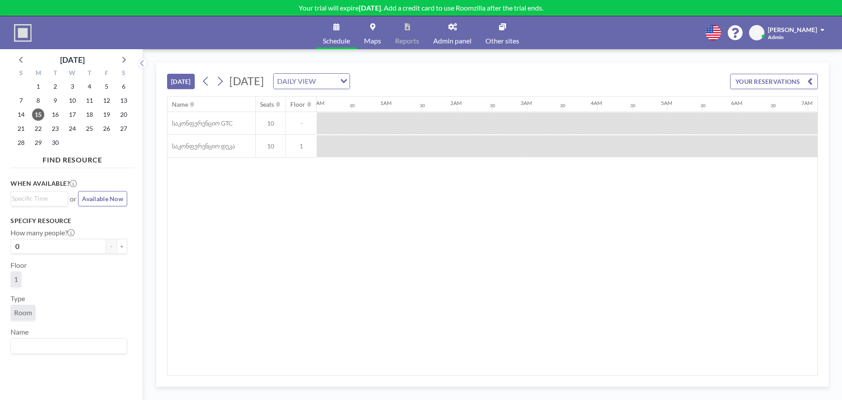 Image resolution: width=842 pixels, height=400 pixels. What do you see at coordinates (55, 86) in the screenshot?
I see `span: Tuesday, September 2, 2025` at bounding box center [55, 86].